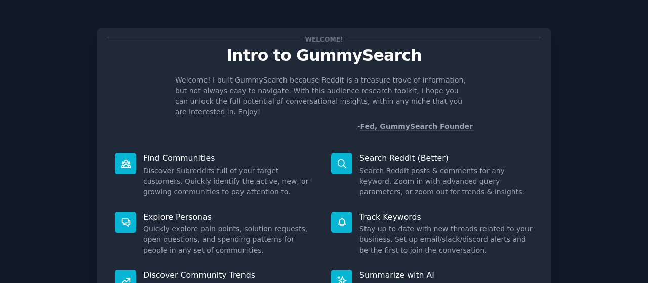 The width and height of the screenshot is (648, 283). Describe the element at coordinates (230, 181) in the screenshot. I see `dd: Discover Subreddits full of your target customers. Quickly identify the active, new, or growing c...` at that location.